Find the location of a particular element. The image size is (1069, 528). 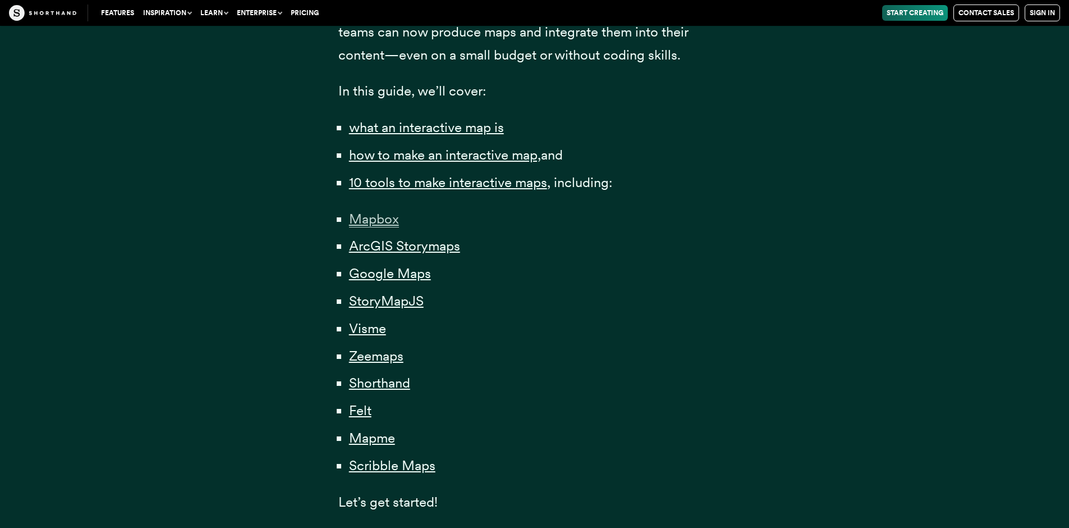

a: Mapbox is located at coordinates (374, 218).